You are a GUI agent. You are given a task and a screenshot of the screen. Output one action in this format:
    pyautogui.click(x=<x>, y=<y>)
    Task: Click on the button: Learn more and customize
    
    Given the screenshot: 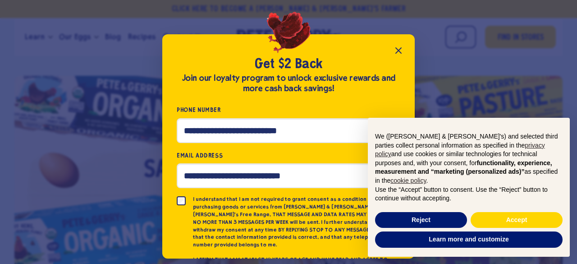 What is the action you would take?
    pyautogui.click(x=469, y=239)
    